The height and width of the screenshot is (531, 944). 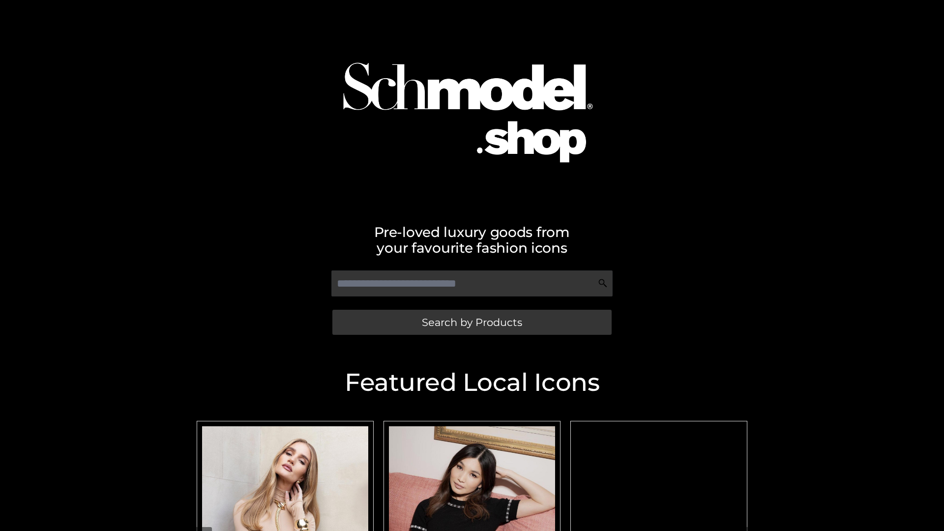 I want to click on span: Search by Products, so click(x=472, y=322).